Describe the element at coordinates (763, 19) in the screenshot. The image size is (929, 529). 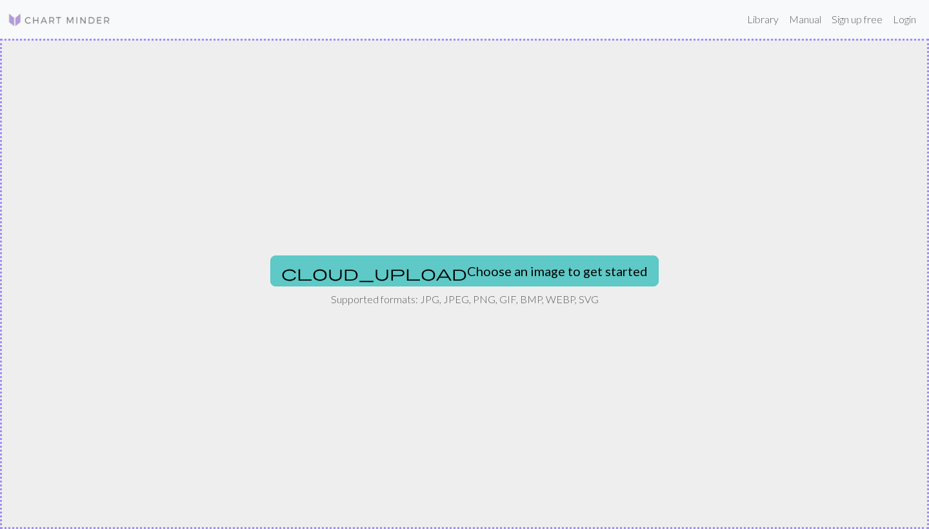
I see `a: Library` at that location.